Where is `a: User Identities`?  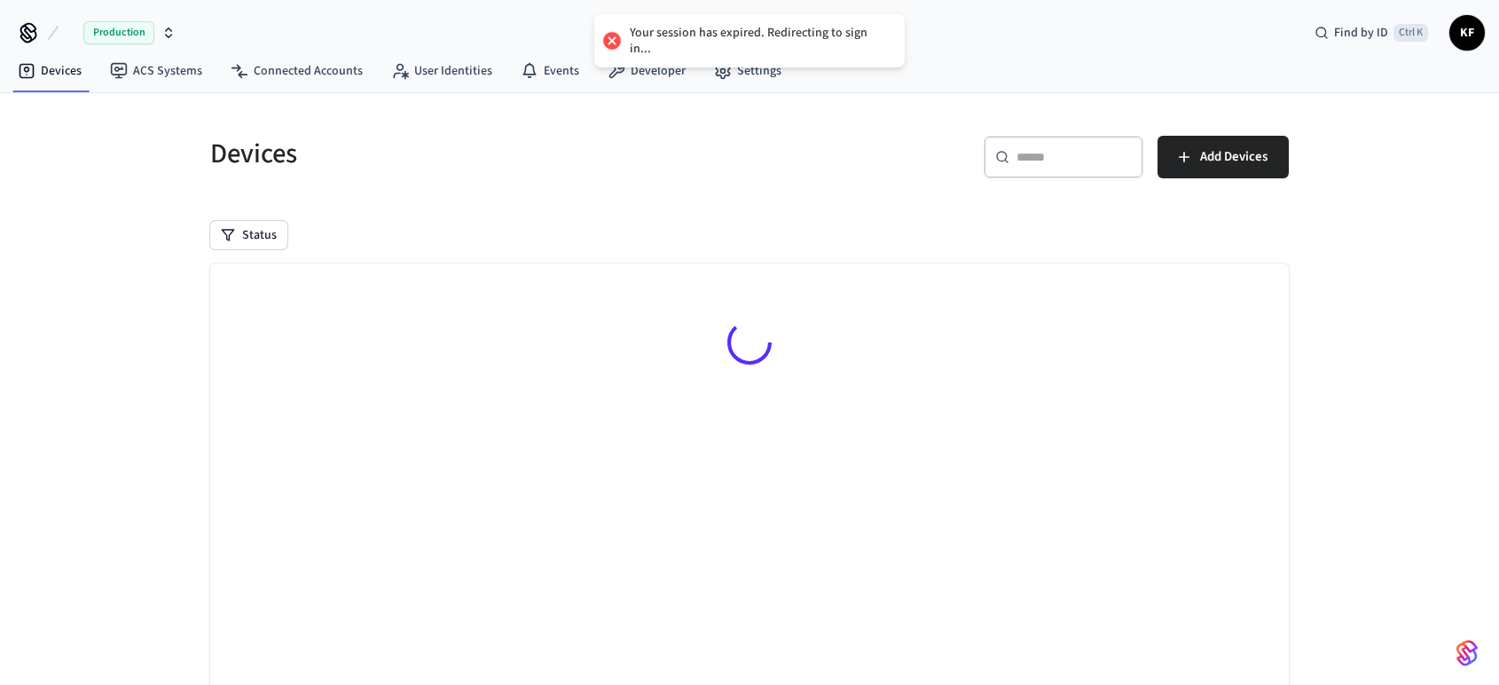 a: User Identities is located at coordinates (442, 71).